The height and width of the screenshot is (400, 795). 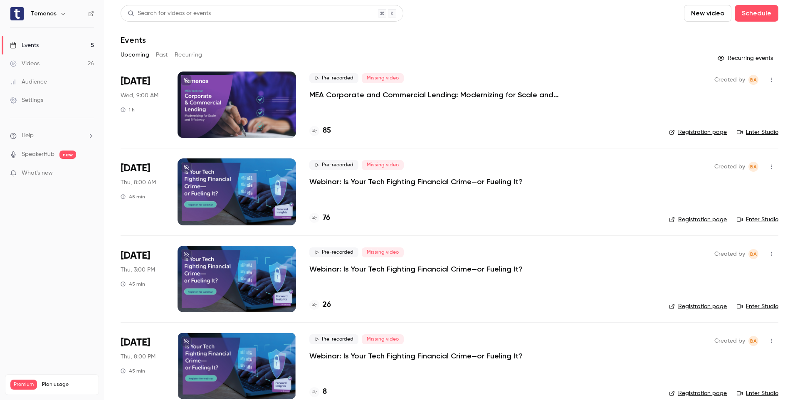 What do you see at coordinates (37, 173) in the screenshot?
I see `span: What's new` at bounding box center [37, 173].